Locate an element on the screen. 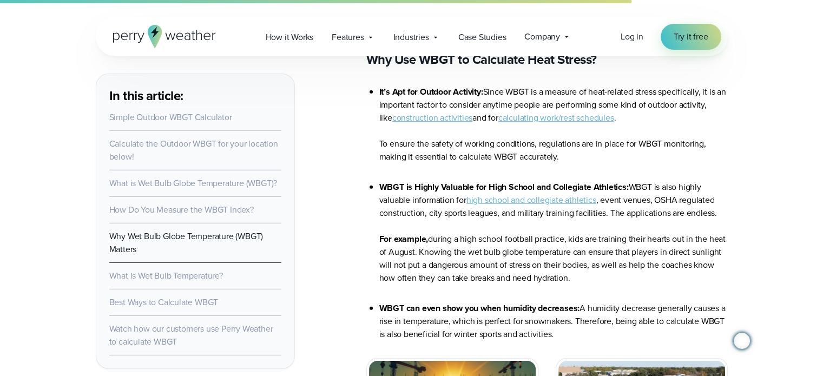 The height and width of the screenshot is (376, 823). a: Best Ways to Calculate WBGT is located at coordinates (164, 302).